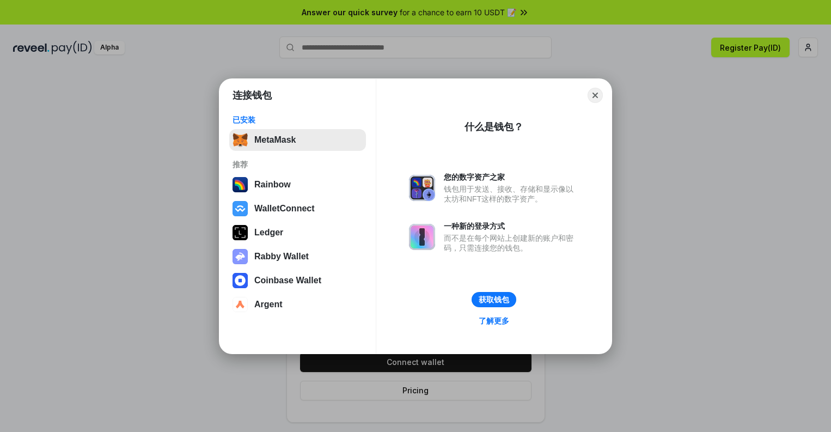  I want to click on button: Ledger, so click(297, 233).